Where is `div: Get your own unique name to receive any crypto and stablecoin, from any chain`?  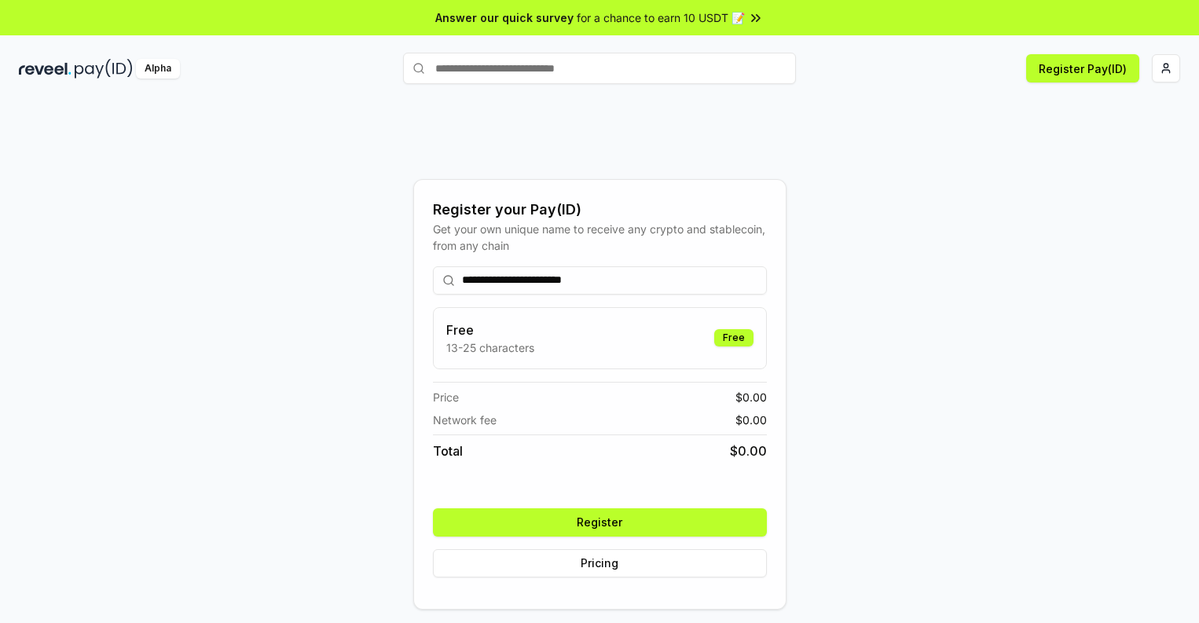 div: Get your own unique name to receive any crypto and stablecoin, from any chain is located at coordinates (599, 237).